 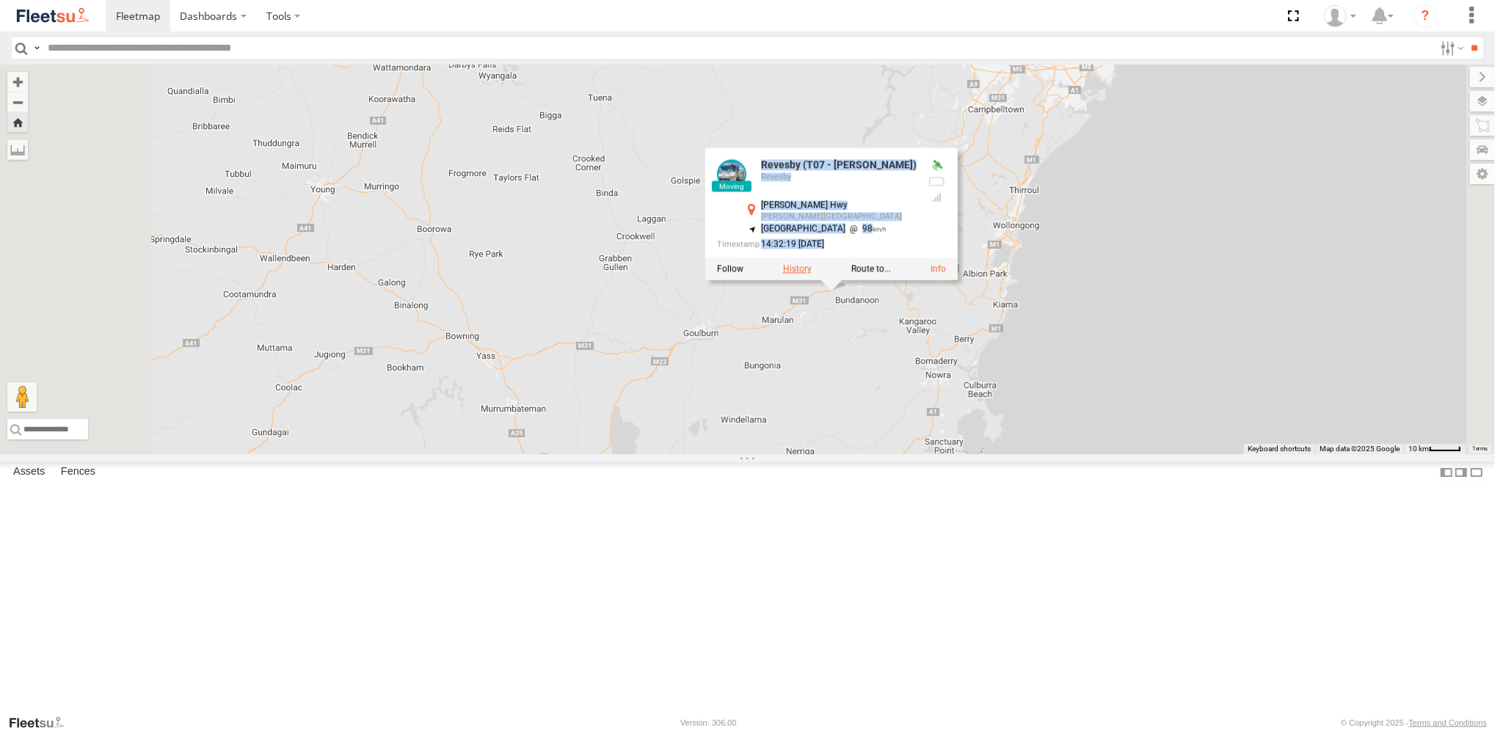 I want to click on div: Adrian Singleton, so click(x=1340, y=16).